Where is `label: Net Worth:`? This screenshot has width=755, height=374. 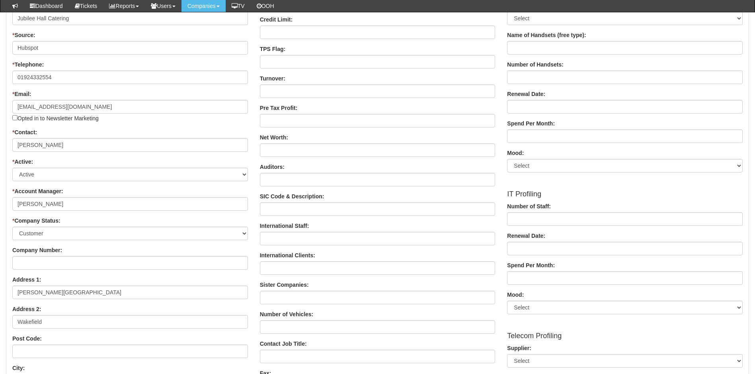 label: Net Worth: is located at coordinates (274, 137).